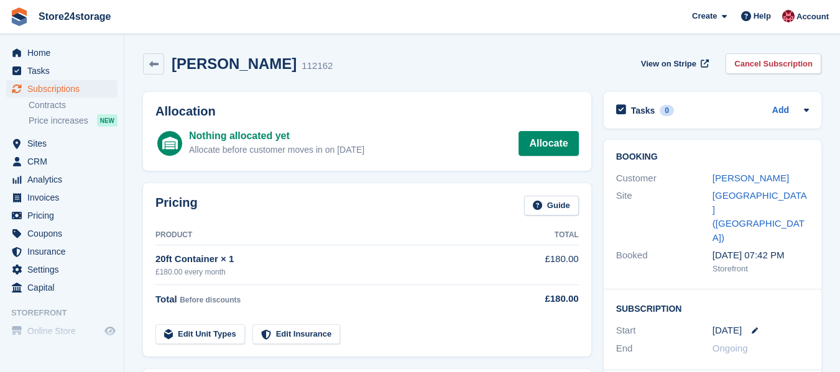 The image size is (840, 372). I want to click on span: Create, so click(704, 16).